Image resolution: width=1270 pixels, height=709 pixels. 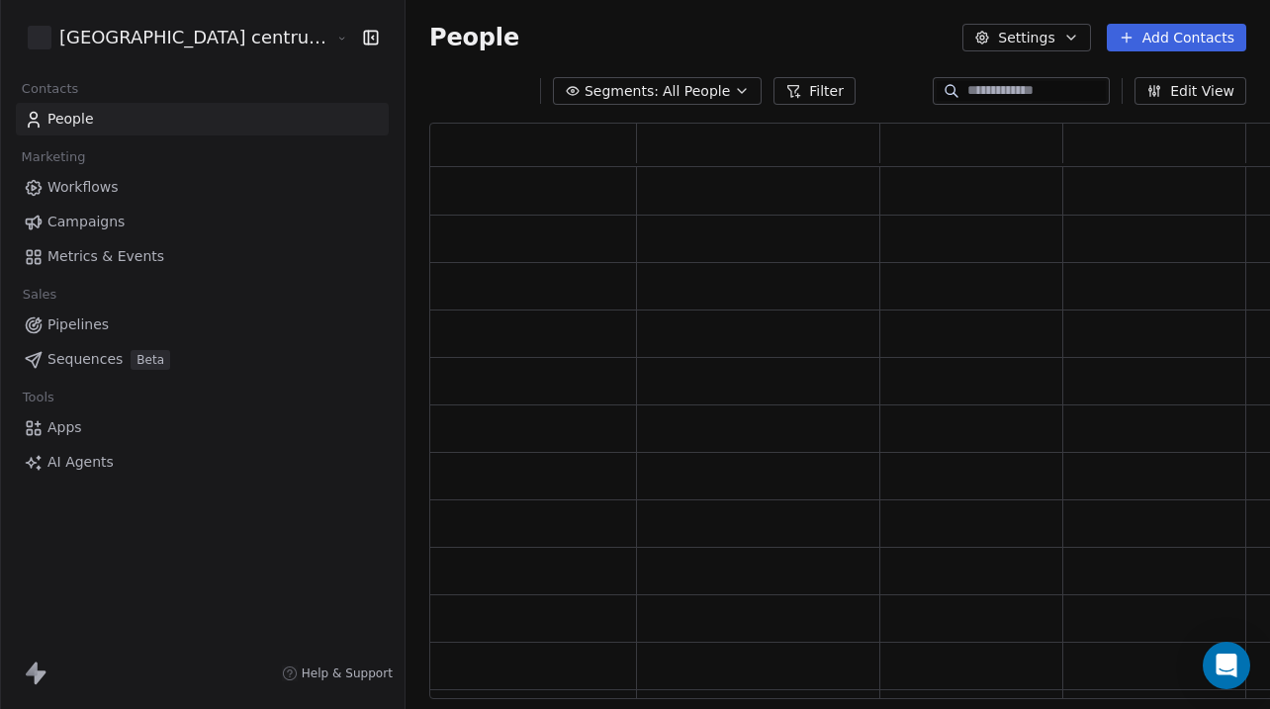 I want to click on span: Help & Support, so click(x=347, y=674).